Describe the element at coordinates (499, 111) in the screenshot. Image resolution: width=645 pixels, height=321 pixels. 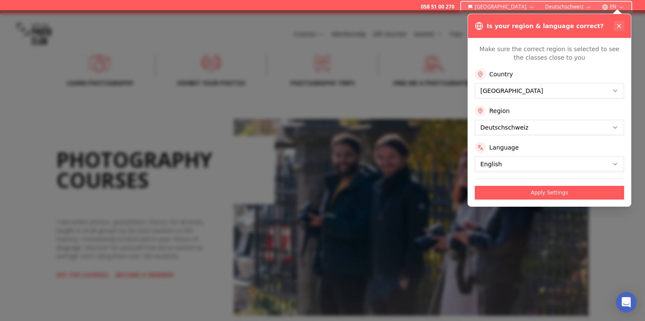
I see `label: Region` at that location.